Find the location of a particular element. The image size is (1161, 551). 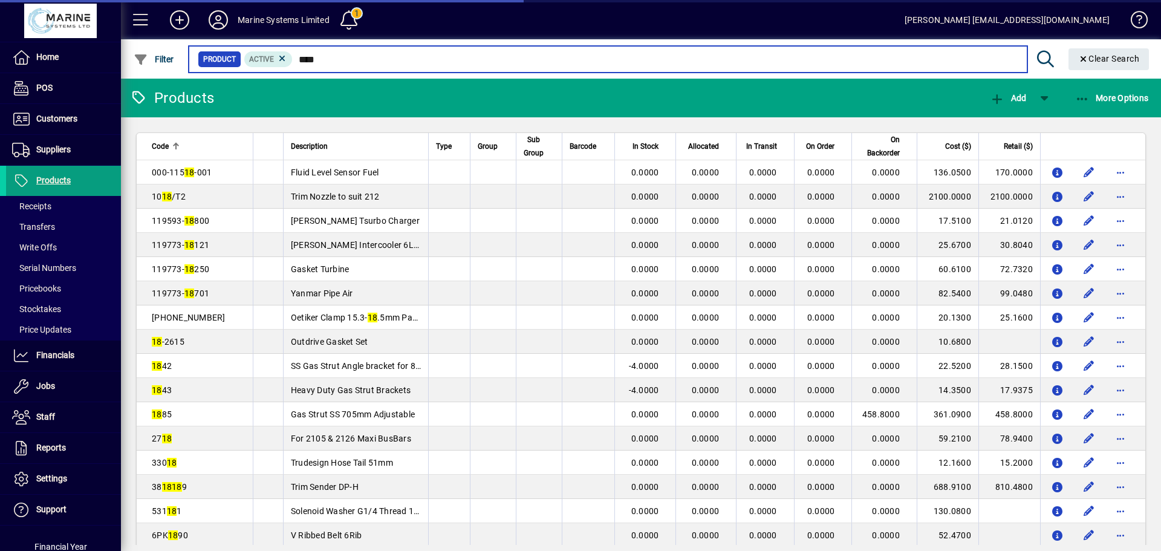

a: Serial Numbers is located at coordinates (63, 268).